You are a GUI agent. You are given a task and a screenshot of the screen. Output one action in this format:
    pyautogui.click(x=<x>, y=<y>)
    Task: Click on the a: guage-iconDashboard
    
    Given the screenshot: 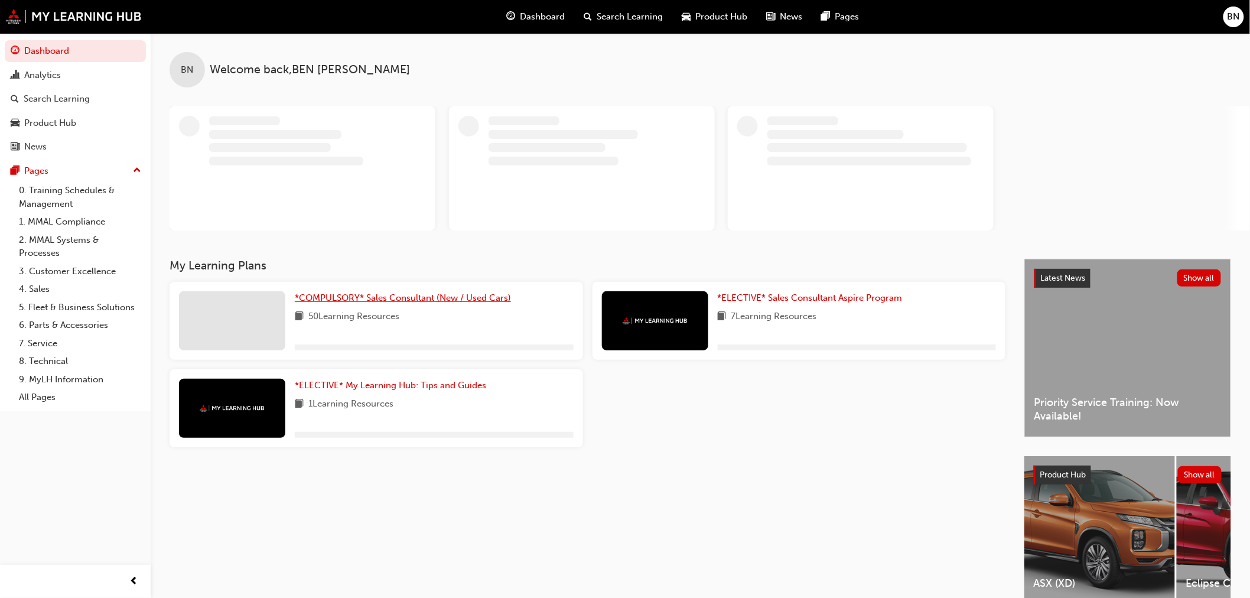 What is the action you would take?
    pyautogui.click(x=535, y=17)
    